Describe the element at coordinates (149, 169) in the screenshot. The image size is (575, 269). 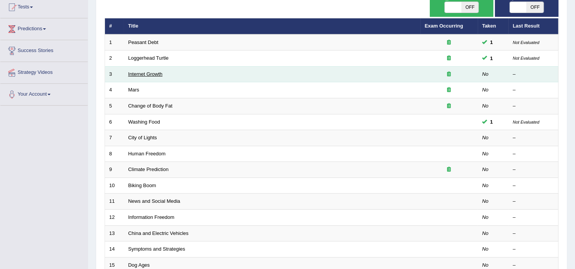
I see `a: Climate Prediction` at that location.